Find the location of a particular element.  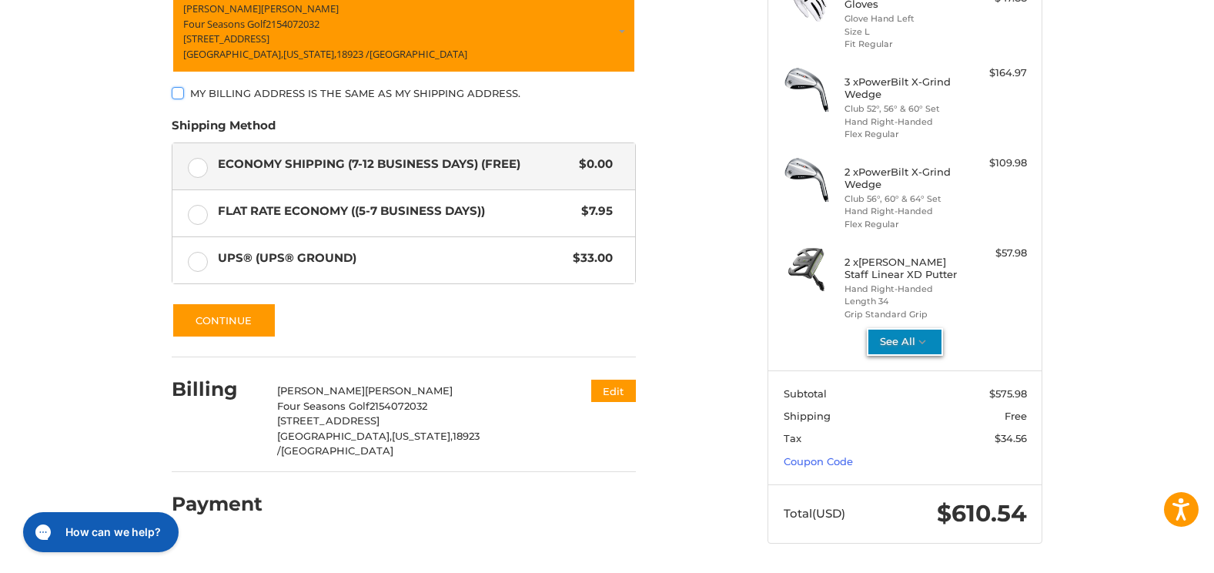

div: $164.97 is located at coordinates (996, 73).